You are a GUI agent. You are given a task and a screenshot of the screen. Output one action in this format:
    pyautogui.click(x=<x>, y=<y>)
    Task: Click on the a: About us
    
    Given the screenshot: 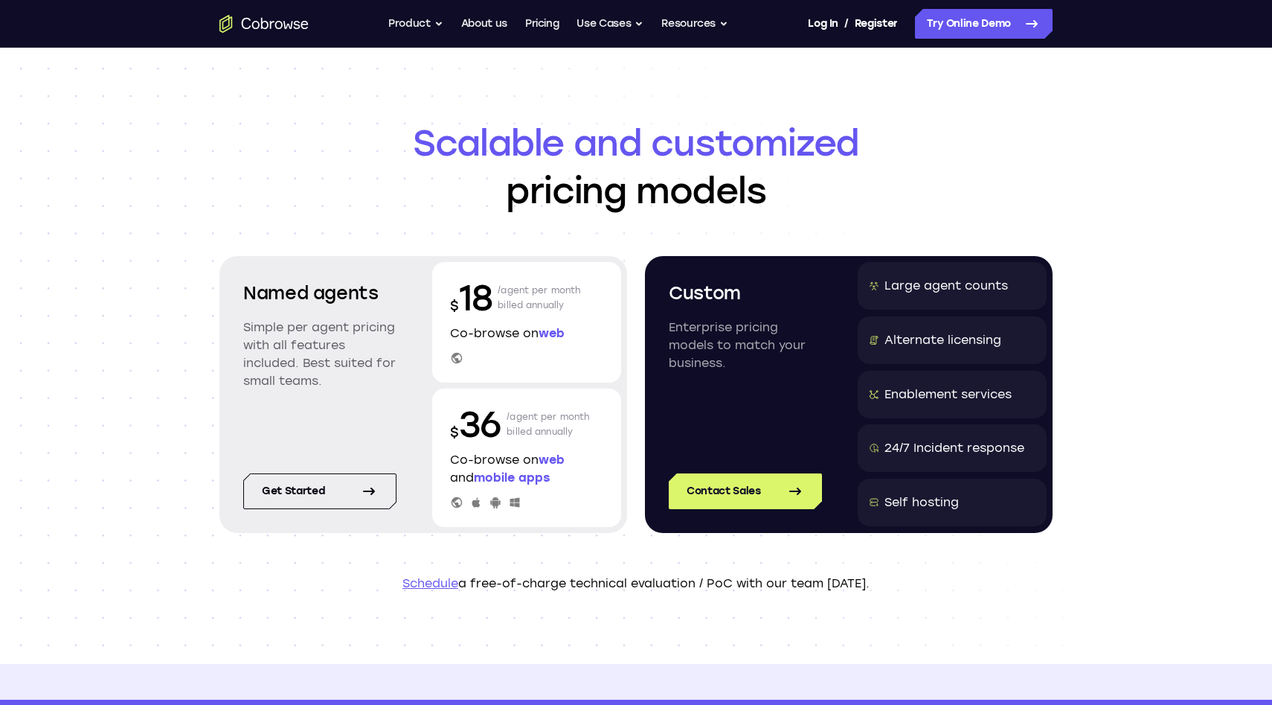 What is the action you would take?
    pyautogui.click(x=484, y=24)
    